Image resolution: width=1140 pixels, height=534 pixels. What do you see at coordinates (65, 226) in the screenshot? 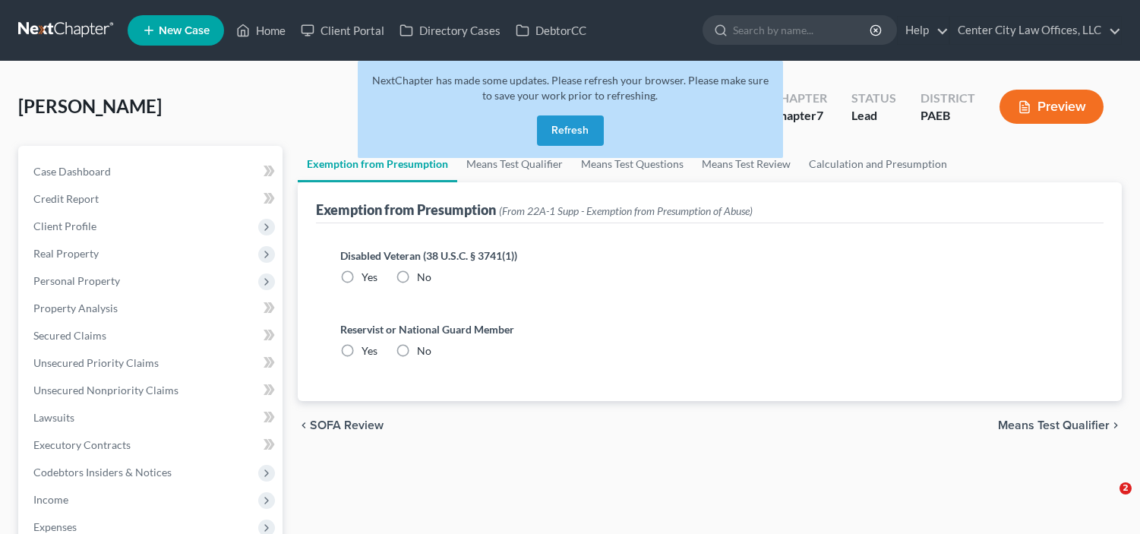
I see `span: Client Profile` at bounding box center [65, 226].